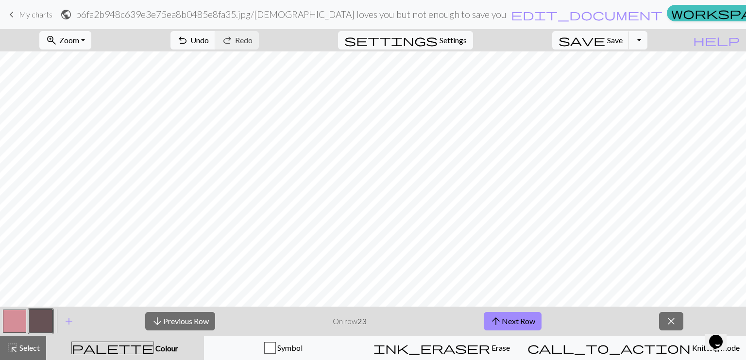 The image size is (746, 360). I want to click on span: close, so click(671, 322).